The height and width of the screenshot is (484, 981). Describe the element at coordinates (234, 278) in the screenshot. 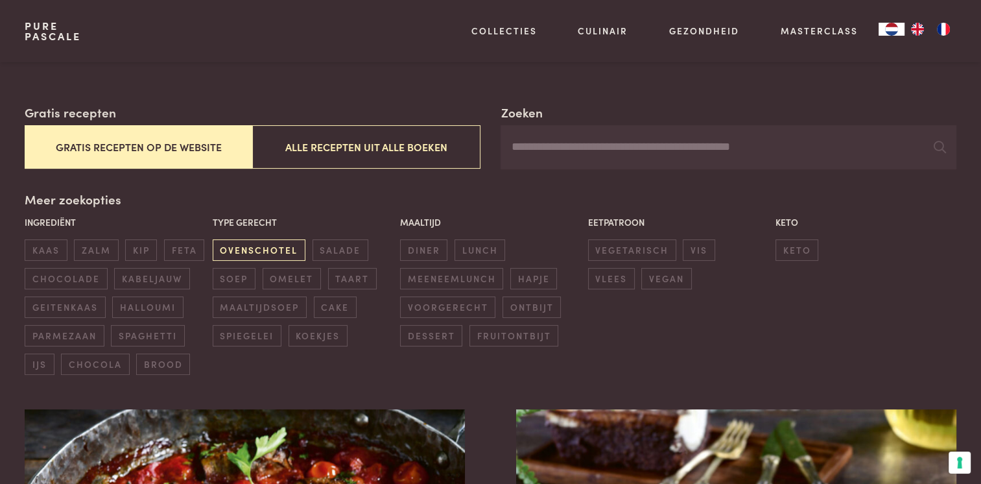

I see `span: soep` at that location.